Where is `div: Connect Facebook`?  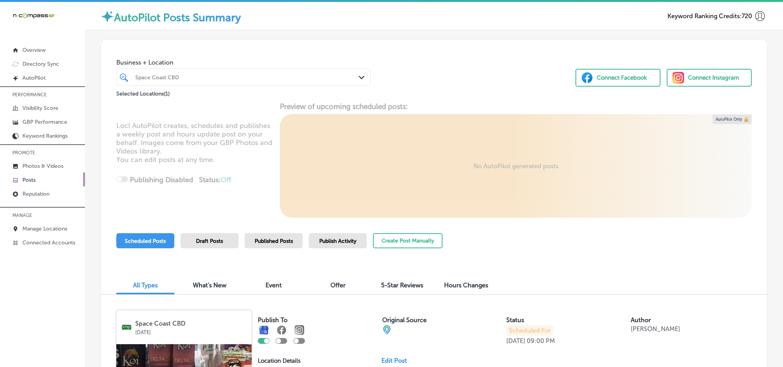 div: Connect Facebook is located at coordinates (622, 78).